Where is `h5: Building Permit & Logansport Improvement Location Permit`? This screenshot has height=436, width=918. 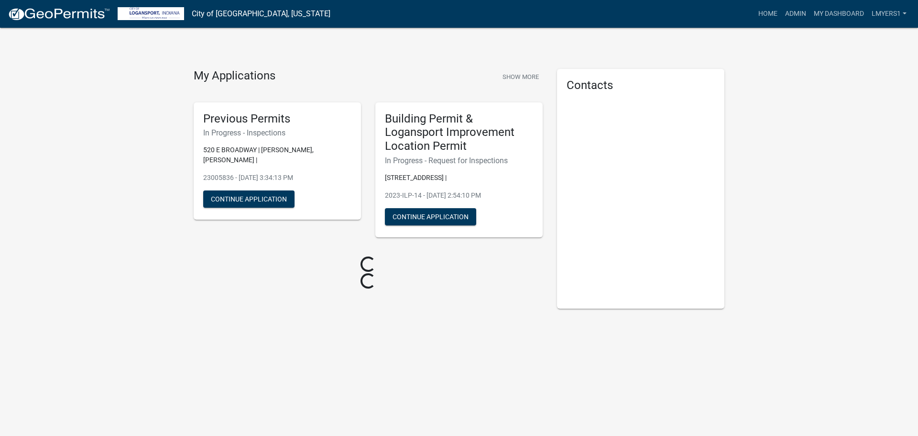 h5: Building Permit & Logansport Improvement Location Permit is located at coordinates (459, 133).